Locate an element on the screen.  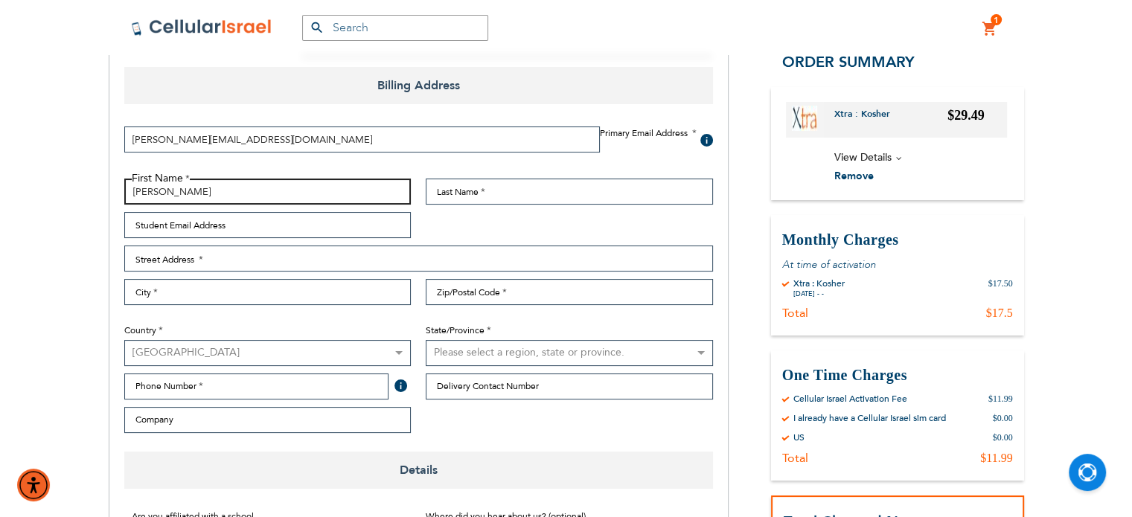
strong: Xtra : Kosher is located at coordinates (868, 120).